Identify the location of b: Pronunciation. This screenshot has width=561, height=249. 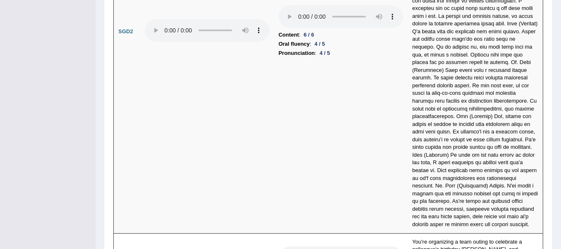
(296, 53).